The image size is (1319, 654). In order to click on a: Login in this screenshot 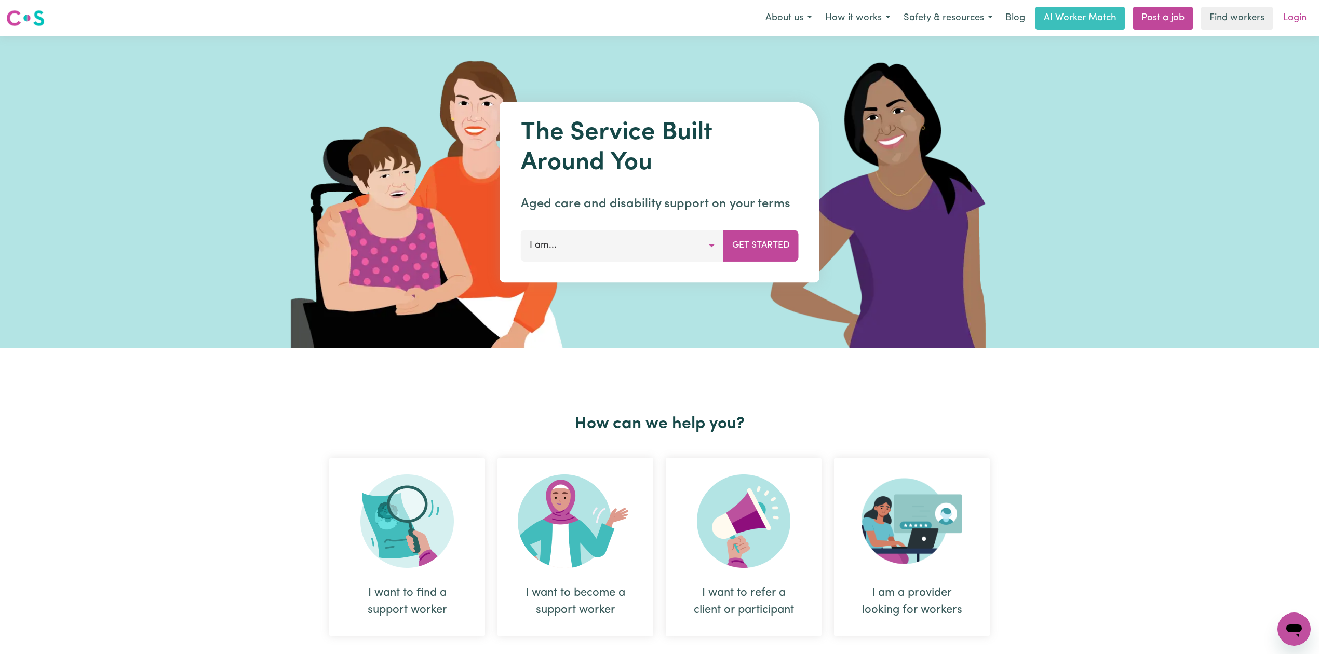, I will do `click(1295, 18)`.